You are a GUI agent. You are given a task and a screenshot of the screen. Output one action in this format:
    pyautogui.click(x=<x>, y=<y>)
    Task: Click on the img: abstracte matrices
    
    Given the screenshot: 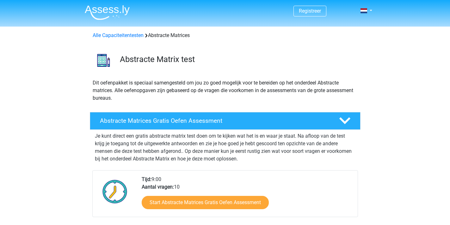 What is the action you would take?
    pyautogui.click(x=103, y=60)
    